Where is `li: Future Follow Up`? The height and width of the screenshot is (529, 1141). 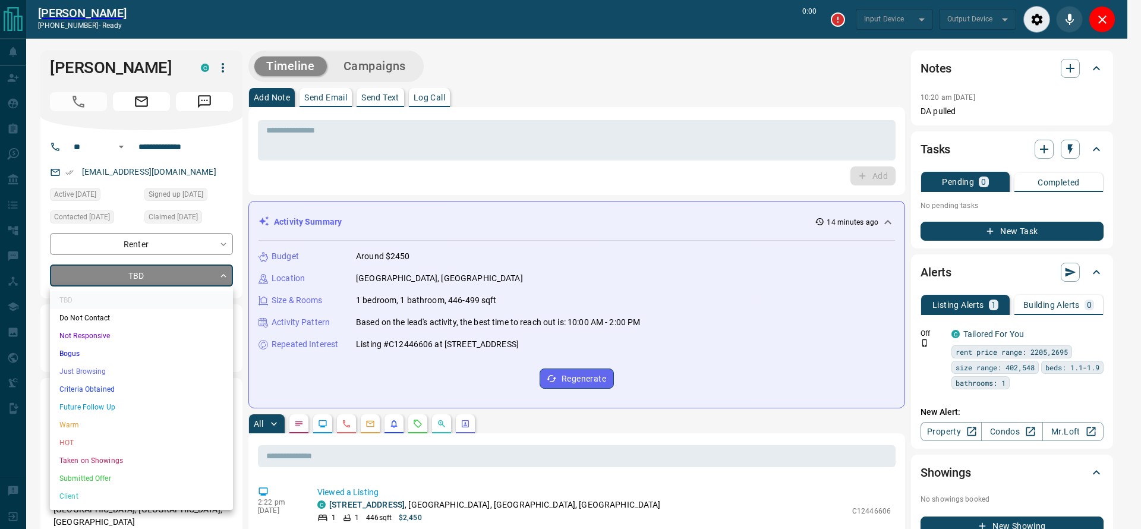 li: Future Follow Up is located at coordinates (141, 407).